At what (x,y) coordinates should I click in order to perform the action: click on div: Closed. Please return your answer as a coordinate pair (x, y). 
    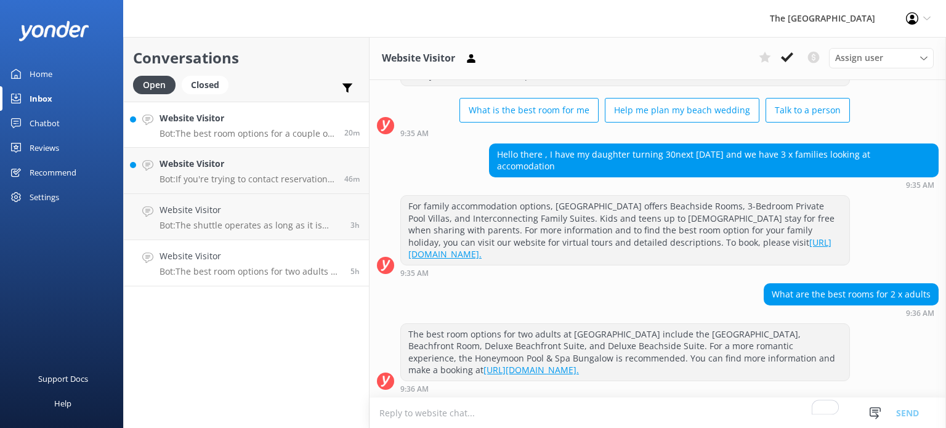
    Looking at the image, I should click on (205, 85).